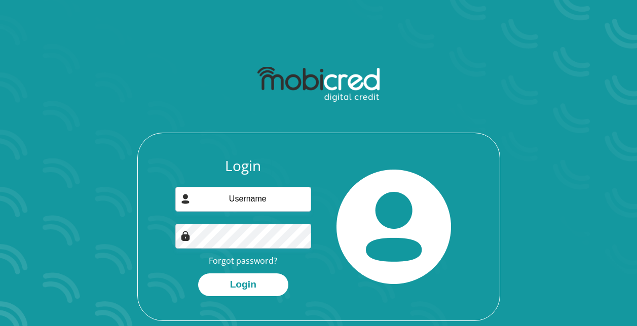 The width and height of the screenshot is (637, 326). What do you see at coordinates (243, 166) in the screenshot?
I see `h3: Login` at bounding box center [243, 166].